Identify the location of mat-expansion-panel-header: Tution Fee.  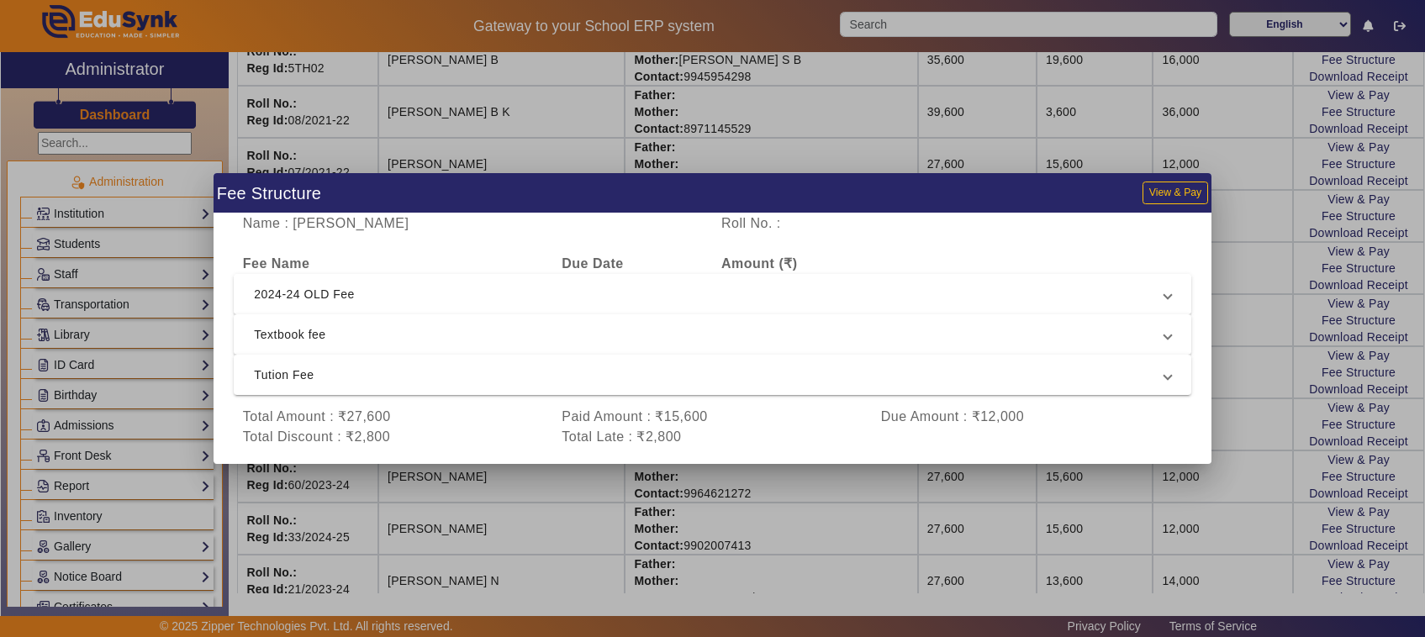
(712, 375).